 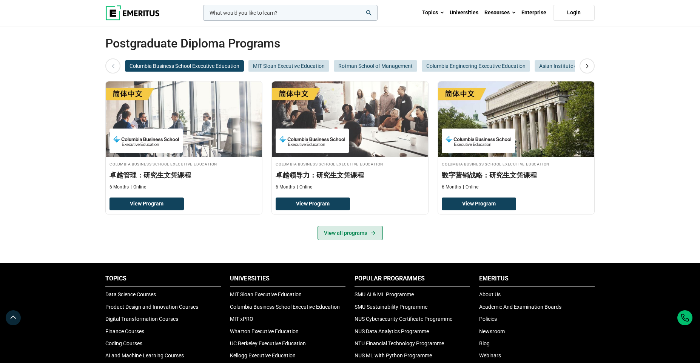 I want to click on a: Finance Courses, so click(x=125, y=332).